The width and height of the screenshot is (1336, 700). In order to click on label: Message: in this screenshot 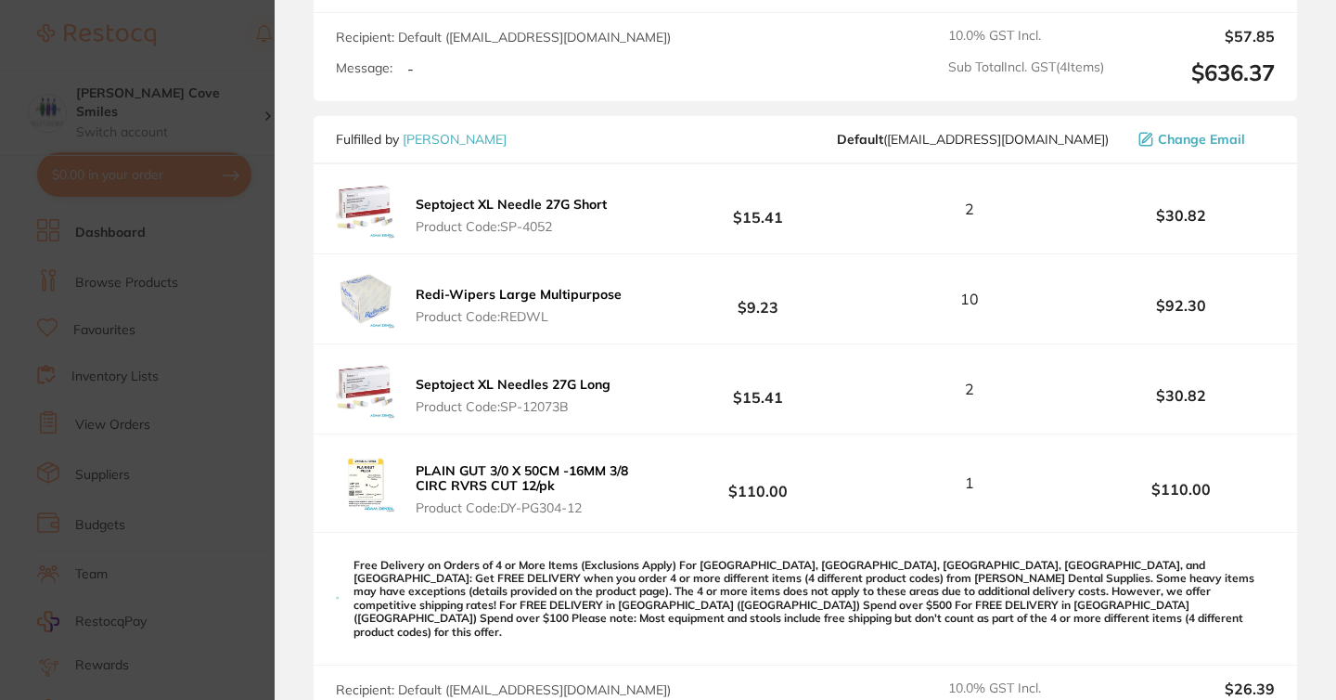, I will do `click(364, 68)`.